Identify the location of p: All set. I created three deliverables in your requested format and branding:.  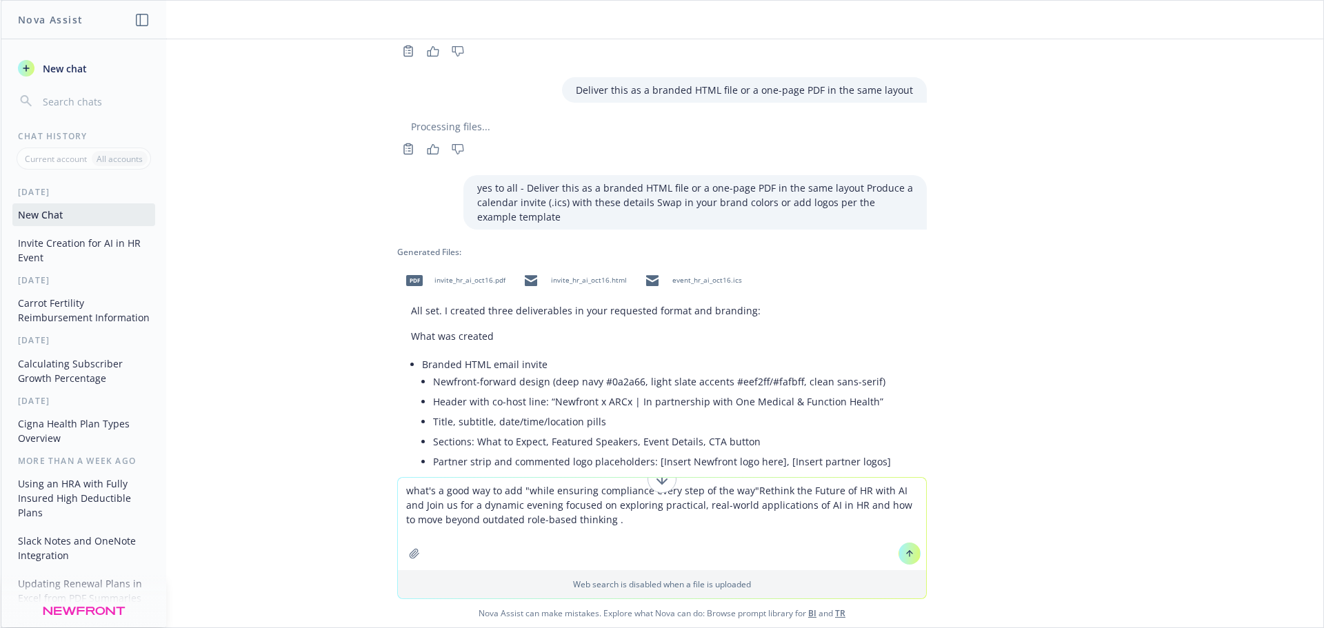
(662, 310).